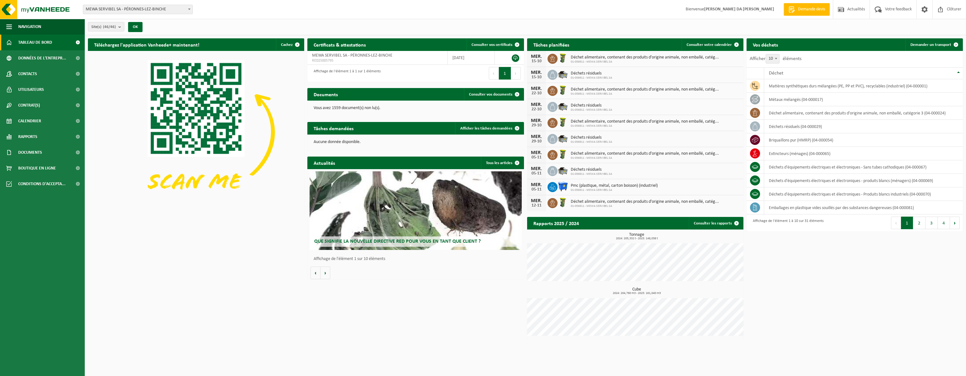 This screenshot has height=376, width=966. Describe the element at coordinates (551, 44) in the screenshot. I see `h2: Tâches planifiées` at that location.